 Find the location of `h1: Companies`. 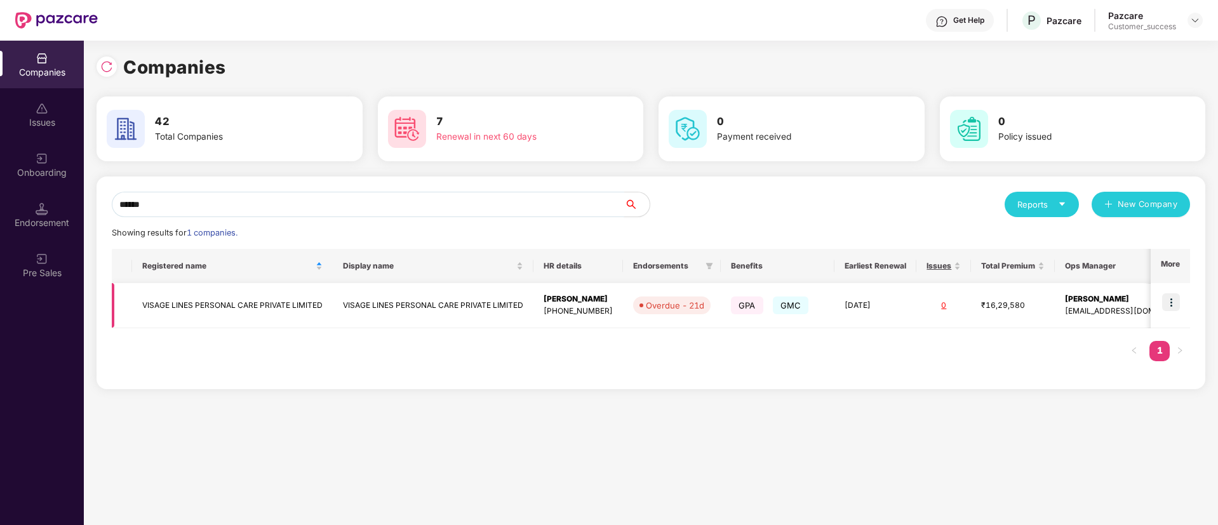

h1: Companies is located at coordinates (175, 67).